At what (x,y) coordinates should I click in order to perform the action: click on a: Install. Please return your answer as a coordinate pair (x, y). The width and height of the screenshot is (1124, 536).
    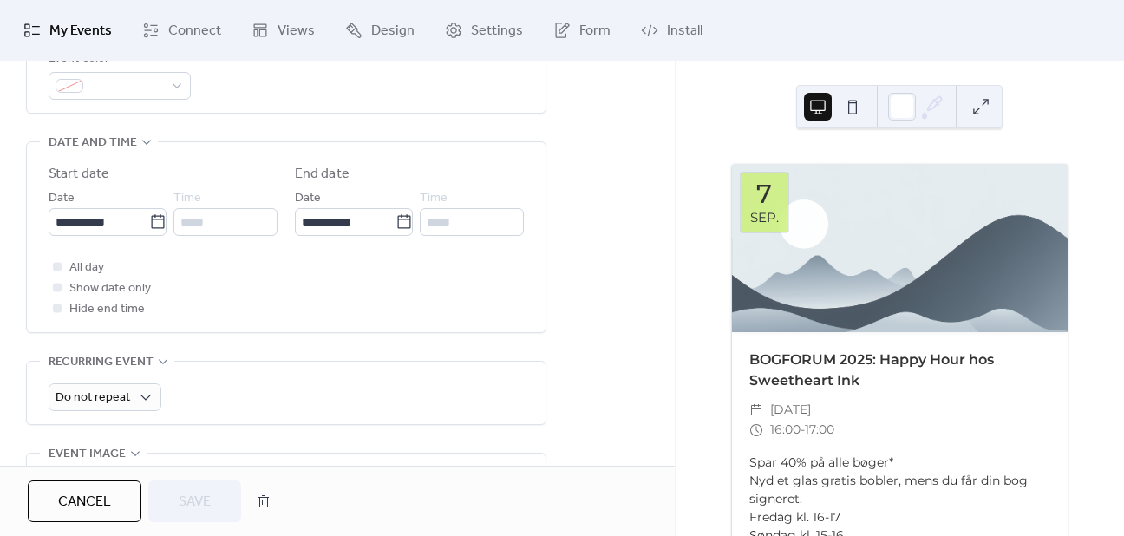
    Looking at the image, I should click on (671, 30).